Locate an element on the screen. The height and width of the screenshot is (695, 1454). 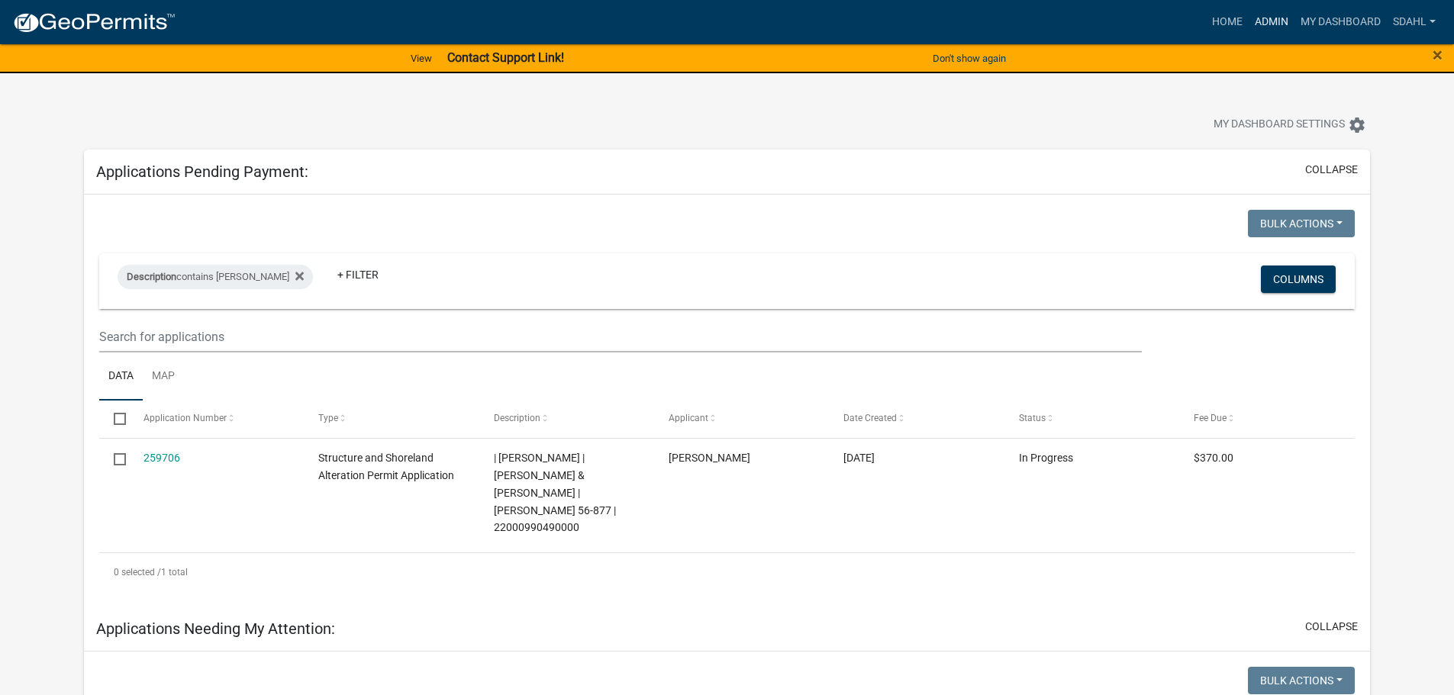
span: | Sheila Dahl | NASH,KYLE & NICOLE | Jewett 56-877 | 22000990490000 is located at coordinates (555, 492).